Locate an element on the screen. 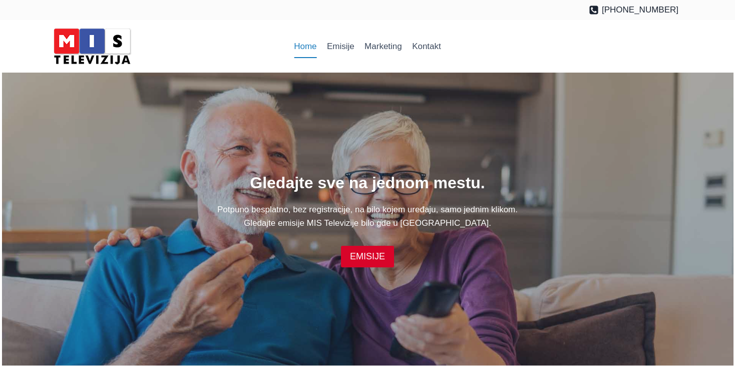 Image resolution: width=735 pixels, height=366 pixels. a: Home is located at coordinates (306, 47).